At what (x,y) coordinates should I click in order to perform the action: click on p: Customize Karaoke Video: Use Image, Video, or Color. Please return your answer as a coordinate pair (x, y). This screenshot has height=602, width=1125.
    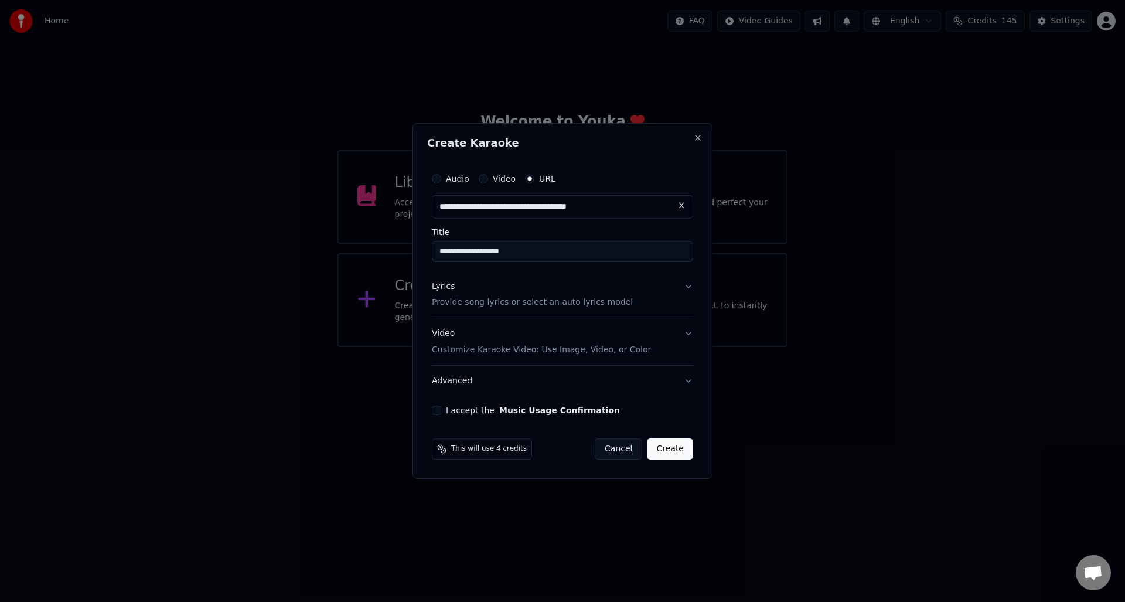
    Looking at the image, I should click on (541, 350).